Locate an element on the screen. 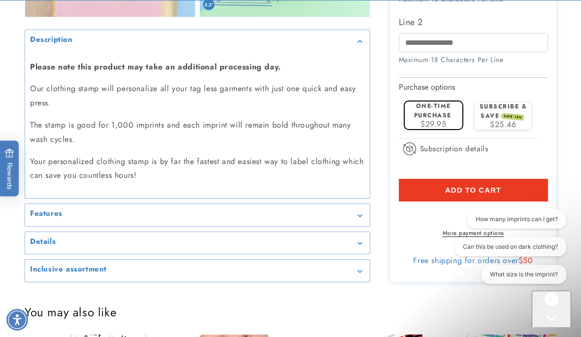  label: Line 2 is located at coordinates (474, 22).